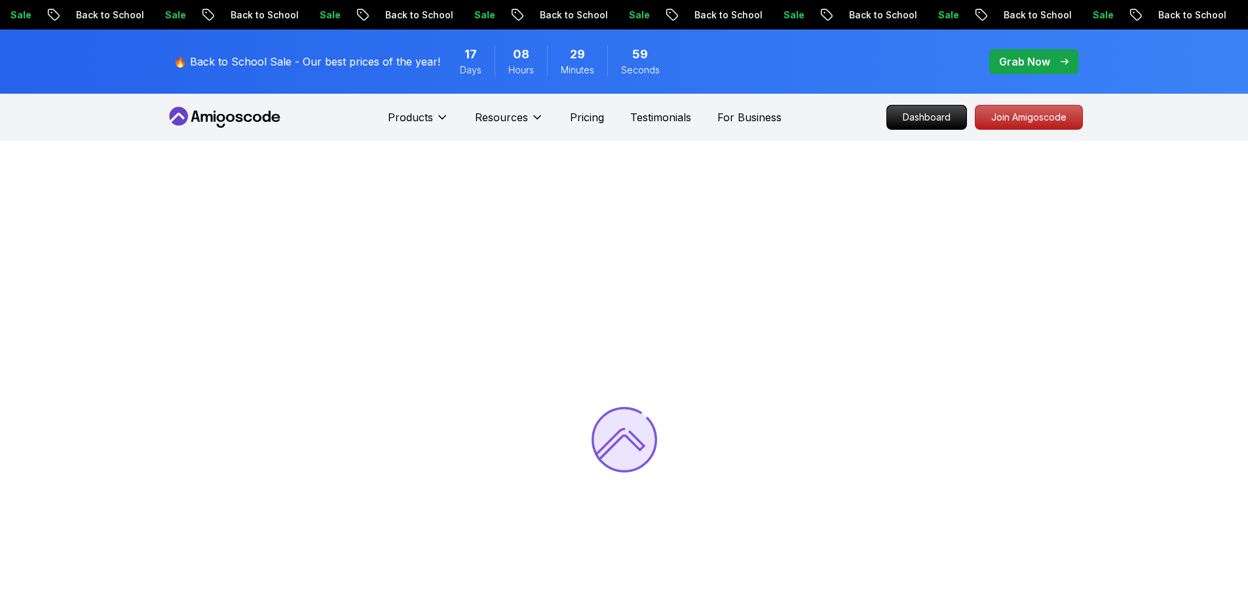 This screenshot has height=597, width=1248. What do you see at coordinates (926, 117) in the screenshot?
I see `p: Dashboard` at bounding box center [926, 117].